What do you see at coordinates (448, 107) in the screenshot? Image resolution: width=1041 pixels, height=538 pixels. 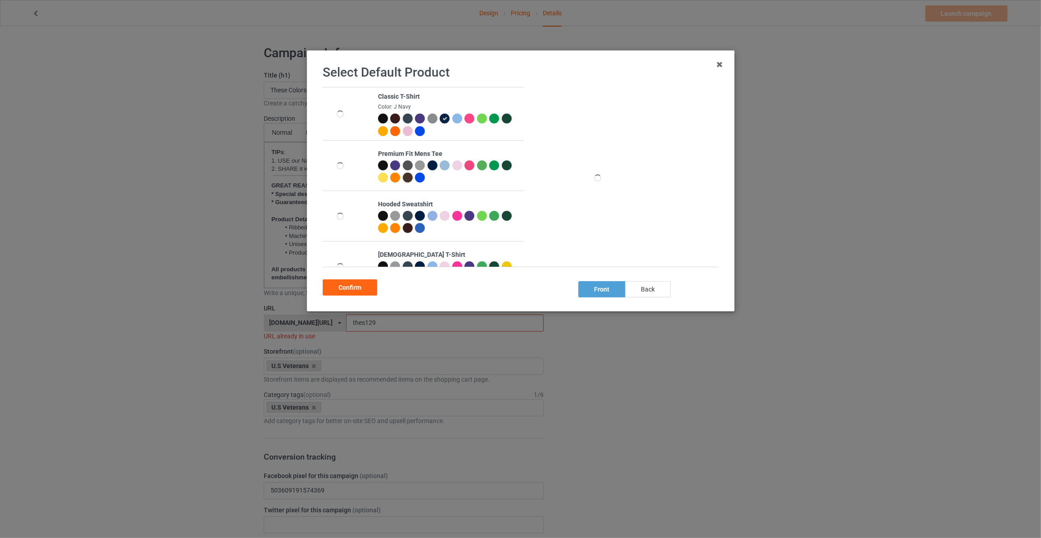 I see `div: Color: J Navy` at bounding box center [448, 107].